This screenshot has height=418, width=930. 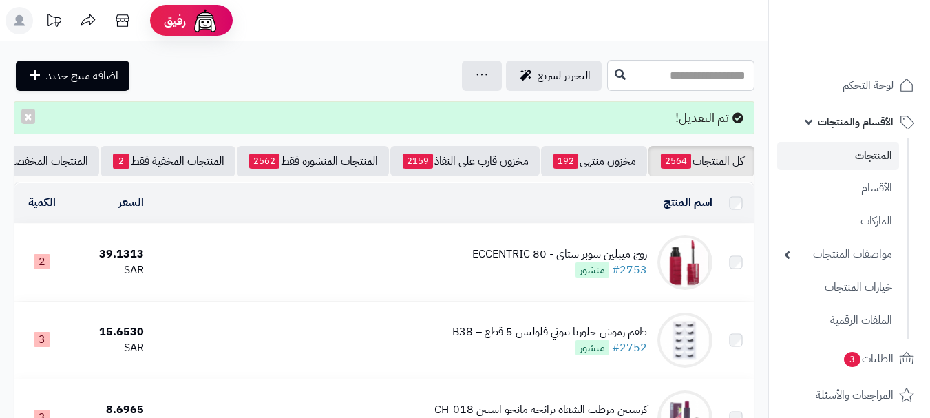 What do you see at coordinates (854, 395) in the screenshot?
I see `span: المراجعات والأسئلة` at bounding box center [854, 395].